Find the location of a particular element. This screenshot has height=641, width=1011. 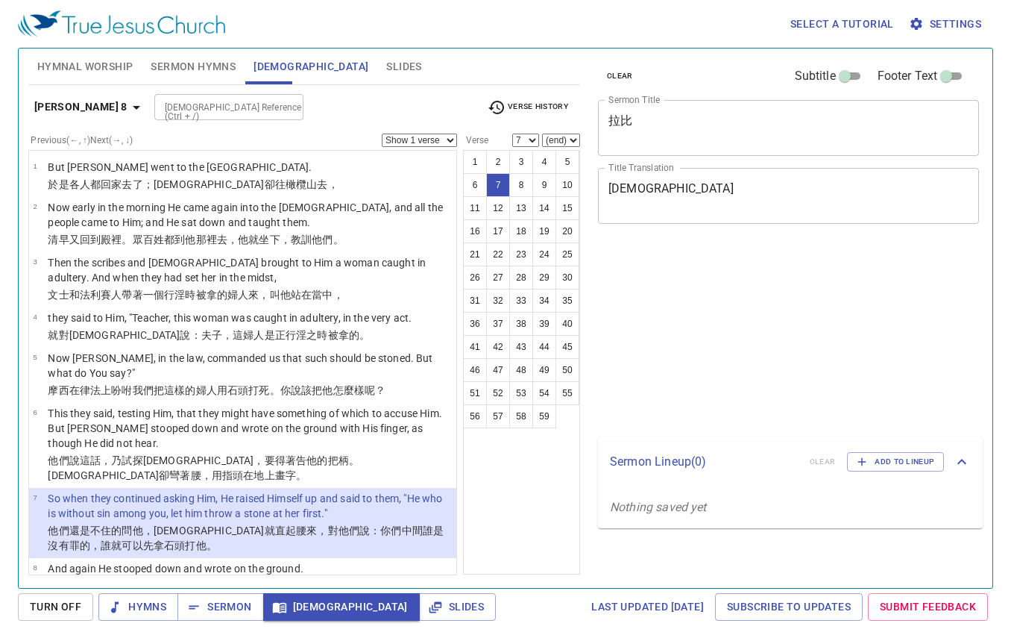

wg3956: 百姓 is located at coordinates (243, 239).